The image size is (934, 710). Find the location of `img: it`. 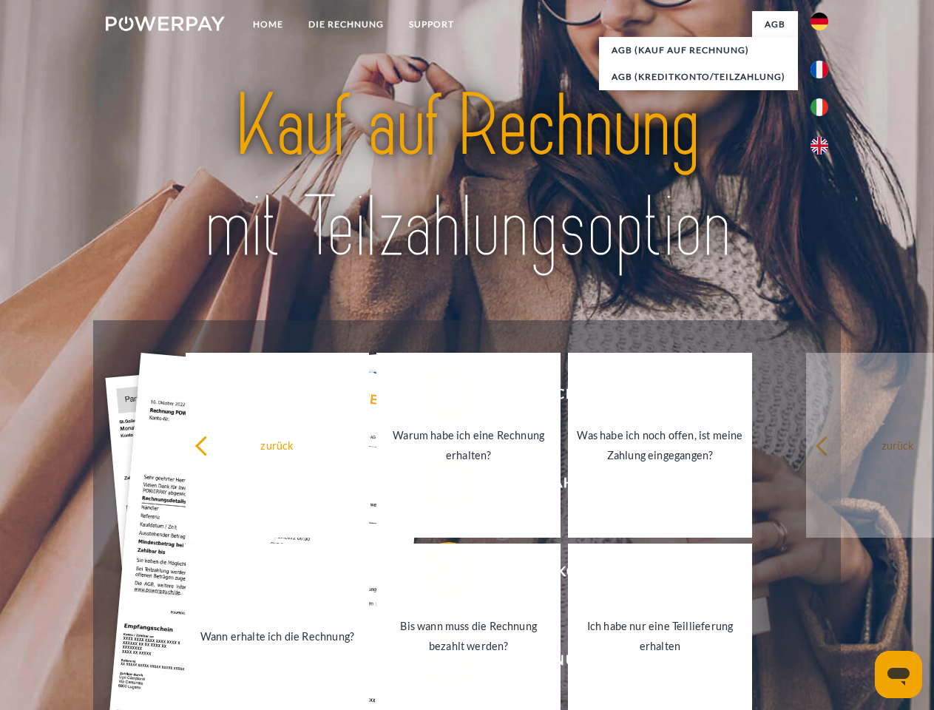

img: it is located at coordinates (819, 107).